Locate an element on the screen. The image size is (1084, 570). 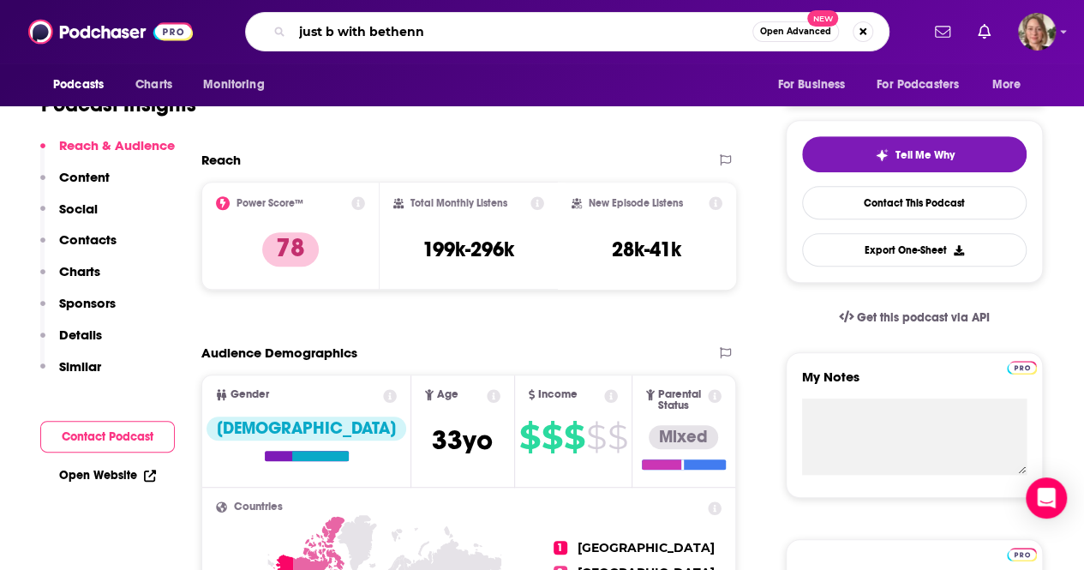
a: Podchaser - Follow, Share and Rate Podcasts is located at coordinates (111, 32).